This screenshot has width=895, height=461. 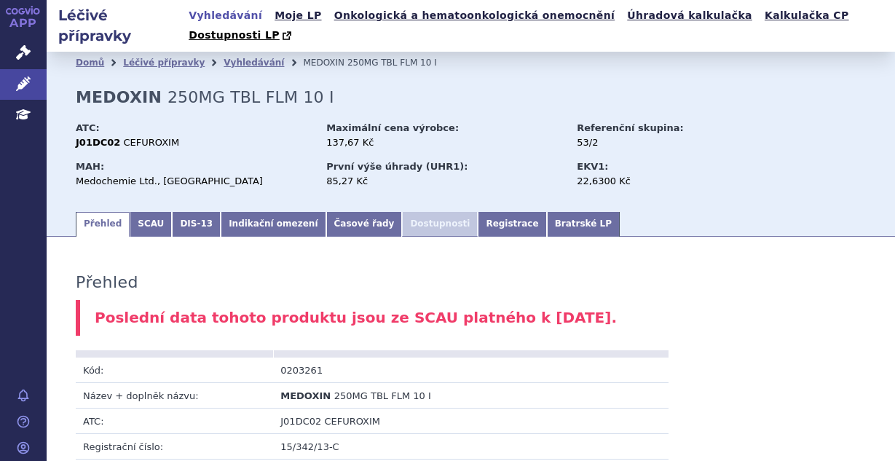 What do you see at coordinates (690, 15) in the screenshot?
I see `a: Úhradová kalkulačka` at bounding box center [690, 15].